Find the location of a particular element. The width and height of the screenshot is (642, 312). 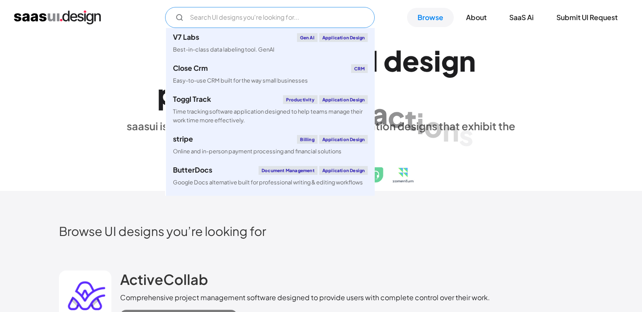

a: stripeBillingApplication DesignOnline and in-person payment processing and financial solutions is located at coordinates (270, 145).